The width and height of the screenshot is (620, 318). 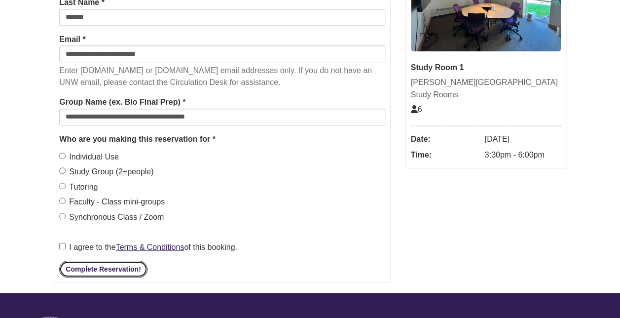 I want to click on label: Study Group (2+people), so click(x=106, y=172).